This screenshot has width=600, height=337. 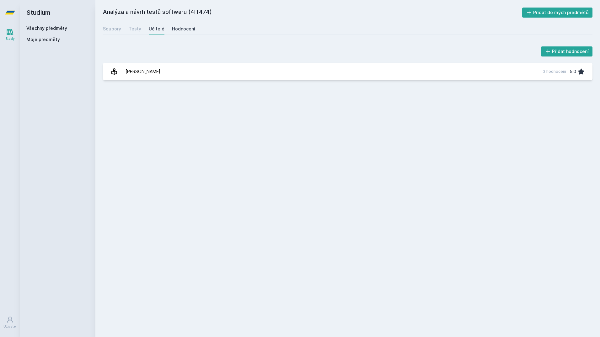 What do you see at coordinates (10, 35) in the screenshot?
I see `a: Study` at bounding box center [10, 35].